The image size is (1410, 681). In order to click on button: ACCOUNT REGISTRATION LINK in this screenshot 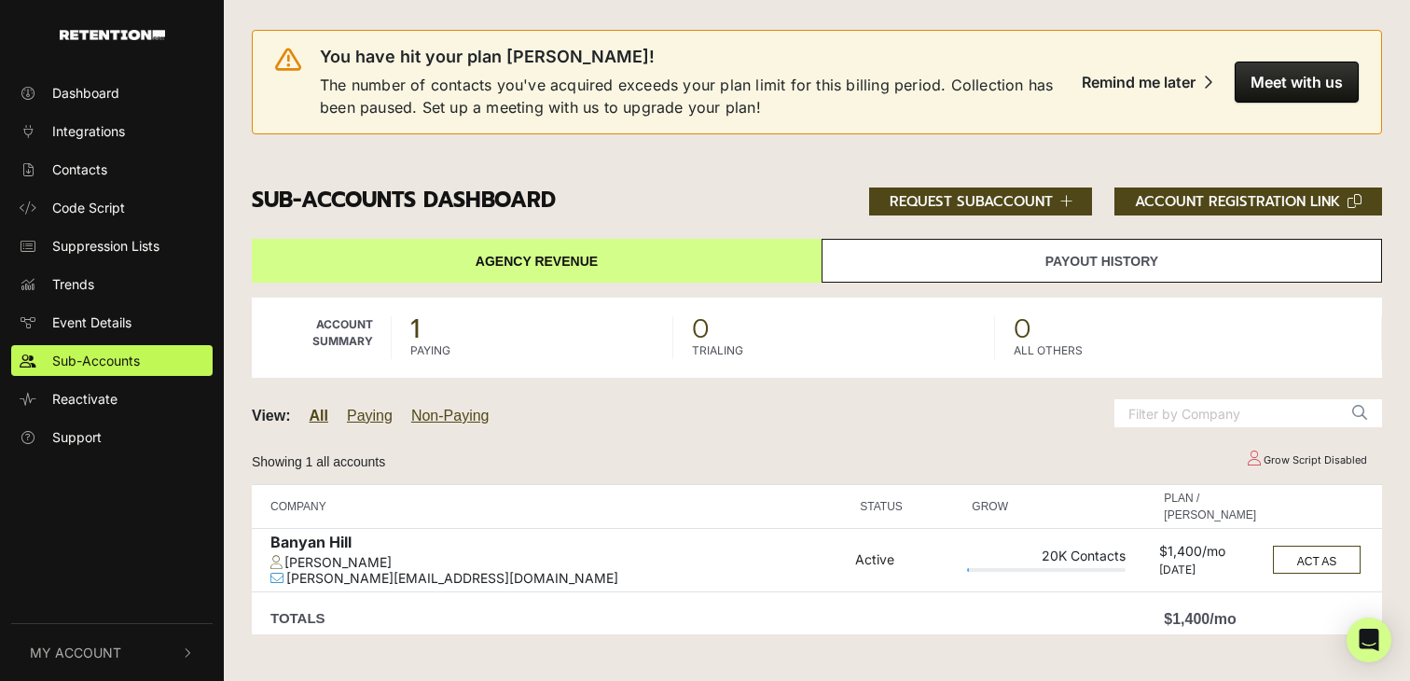, I will do `click(1248, 201)`.